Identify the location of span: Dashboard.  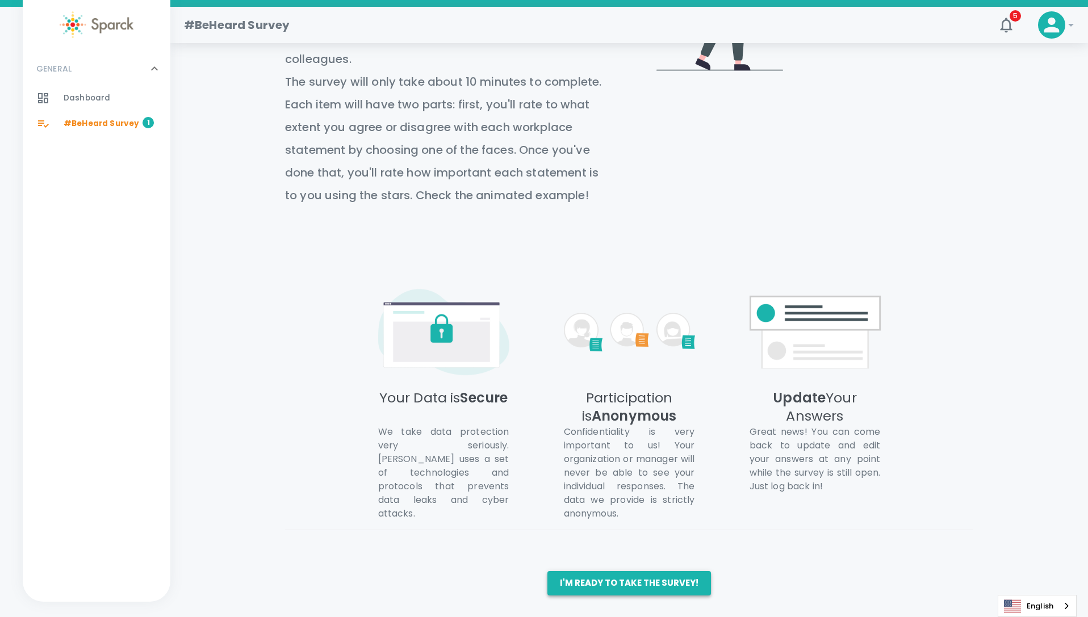
(87, 98).